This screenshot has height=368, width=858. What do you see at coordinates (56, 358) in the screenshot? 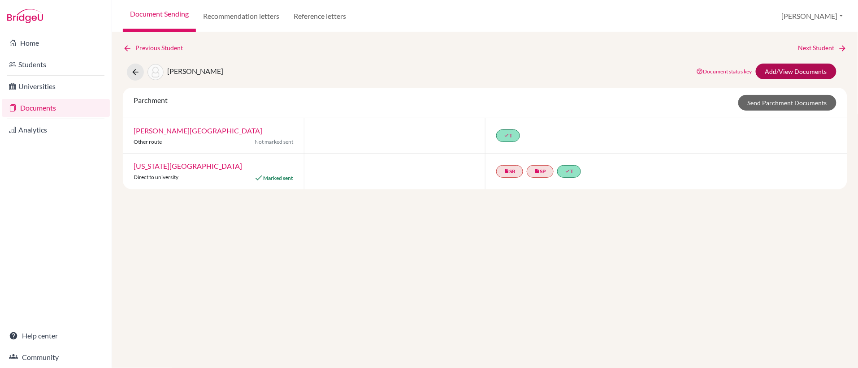
I see `a: Community` at bounding box center [56, 358].